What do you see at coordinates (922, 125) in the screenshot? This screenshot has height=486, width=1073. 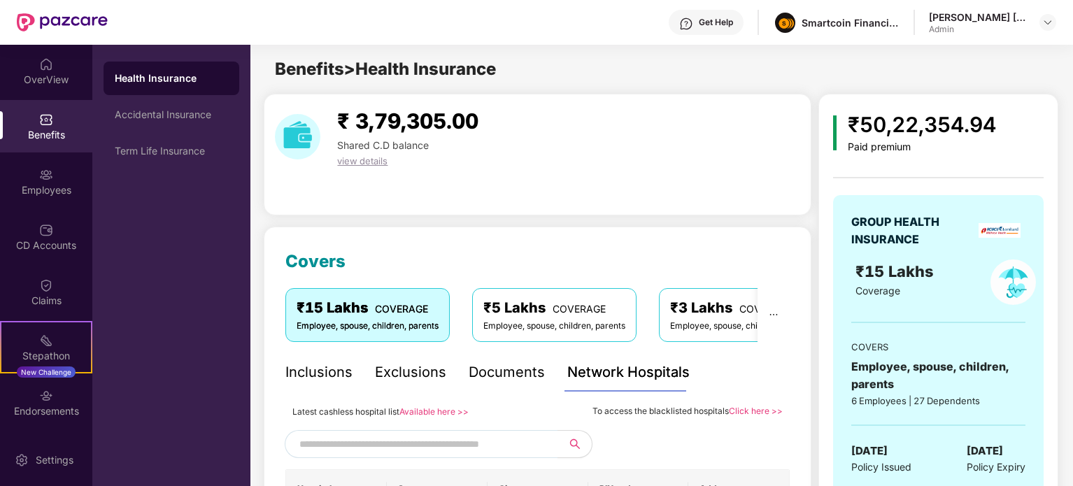 I see `div: ₹50,22,354.94` at bounding box center [922, 125].